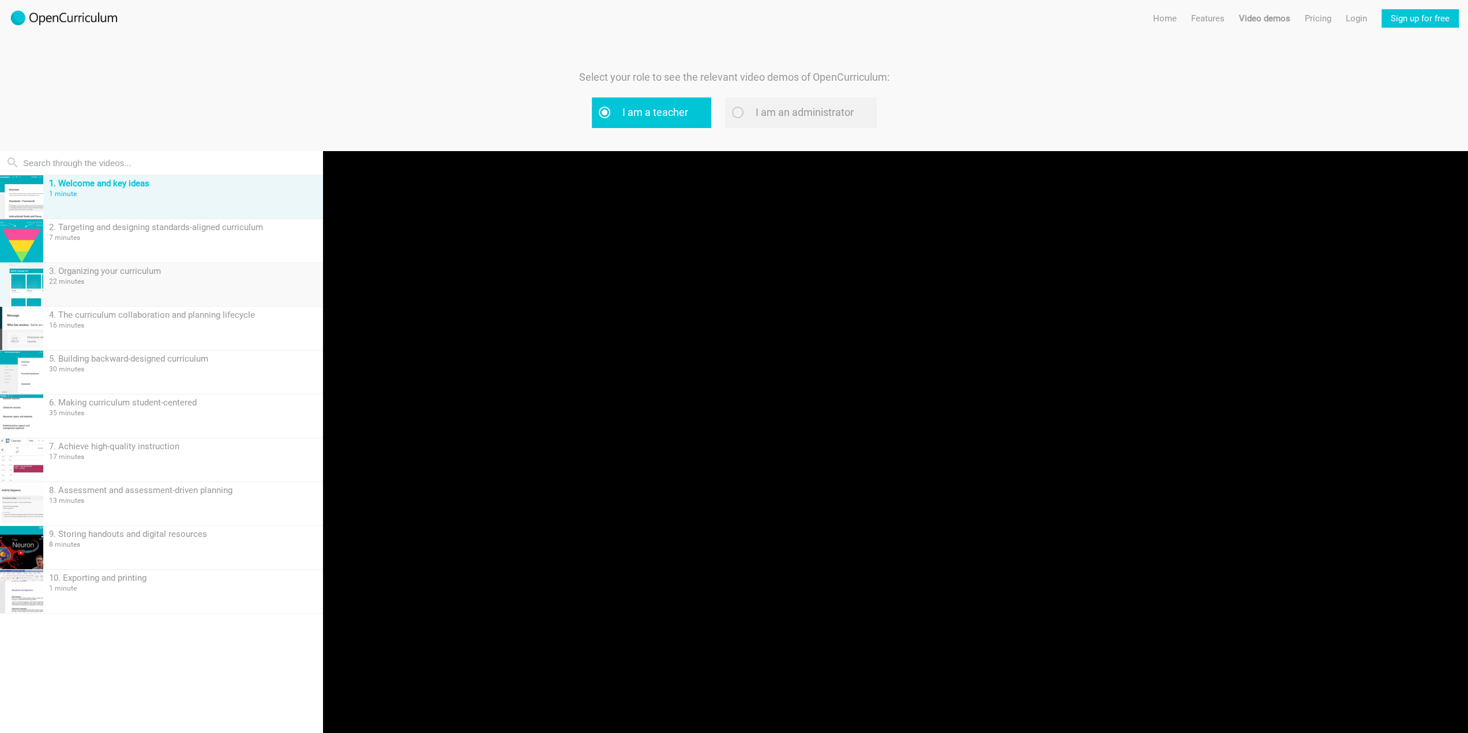 The height and width of the screenshot is (733, 1468). Describe the element at coordinates (183, 238) in the screenshot. I see `div: 7 minutes` at that location.